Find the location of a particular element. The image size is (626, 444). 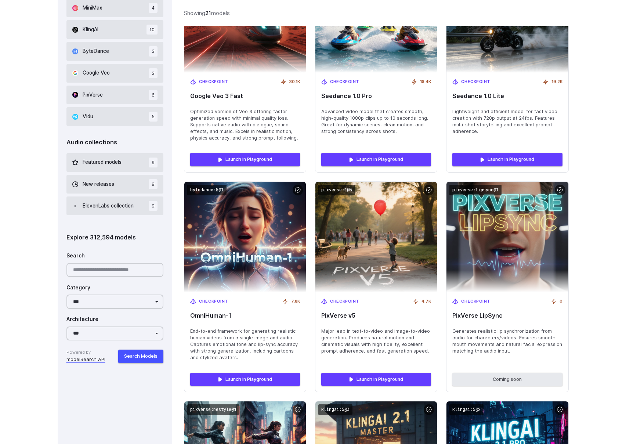

button: Google Veo 3 is located at coordinates (115, 73).